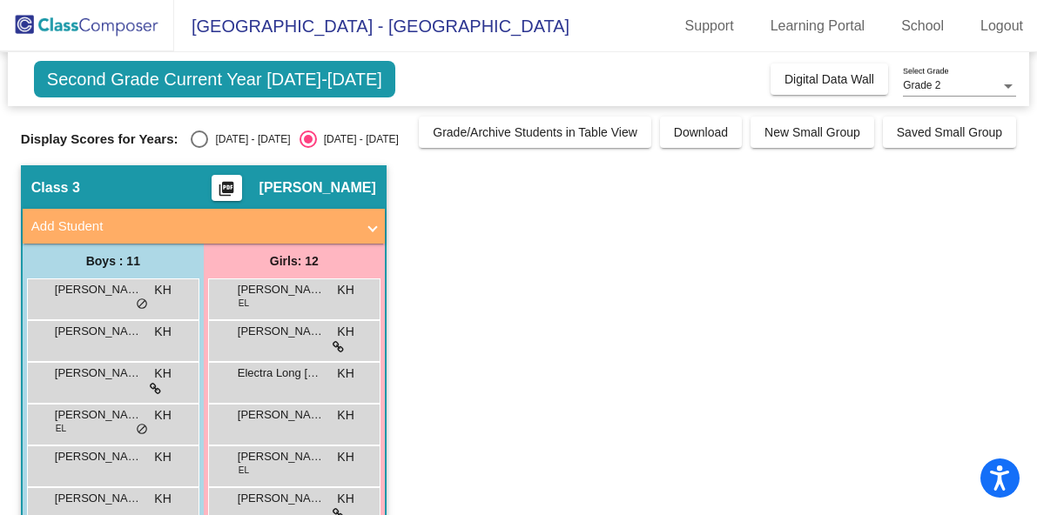 This screenshot has height=515, width=1037. I want to click on span: Class 3, so click(56, 188).